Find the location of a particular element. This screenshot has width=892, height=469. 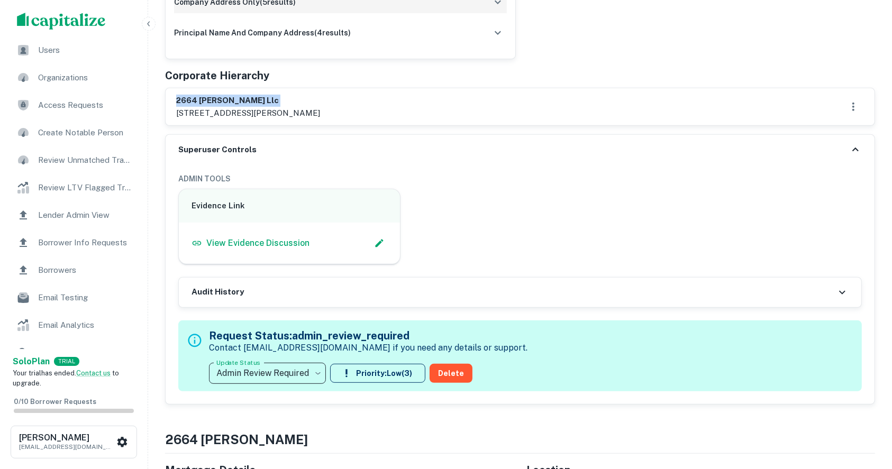

div: Email Analytics is located at coordinates (74, 325).